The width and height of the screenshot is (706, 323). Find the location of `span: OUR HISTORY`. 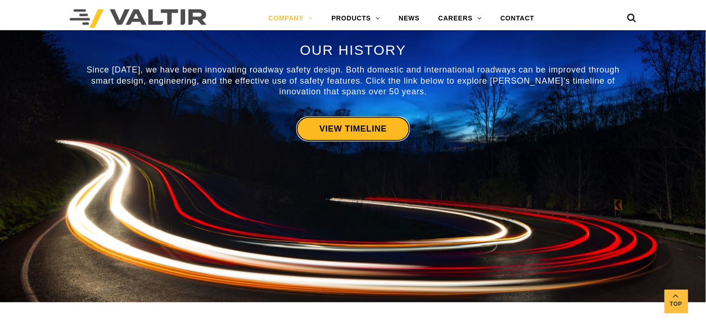

span: OUR HISTORY is located at coordinates (353, 50).